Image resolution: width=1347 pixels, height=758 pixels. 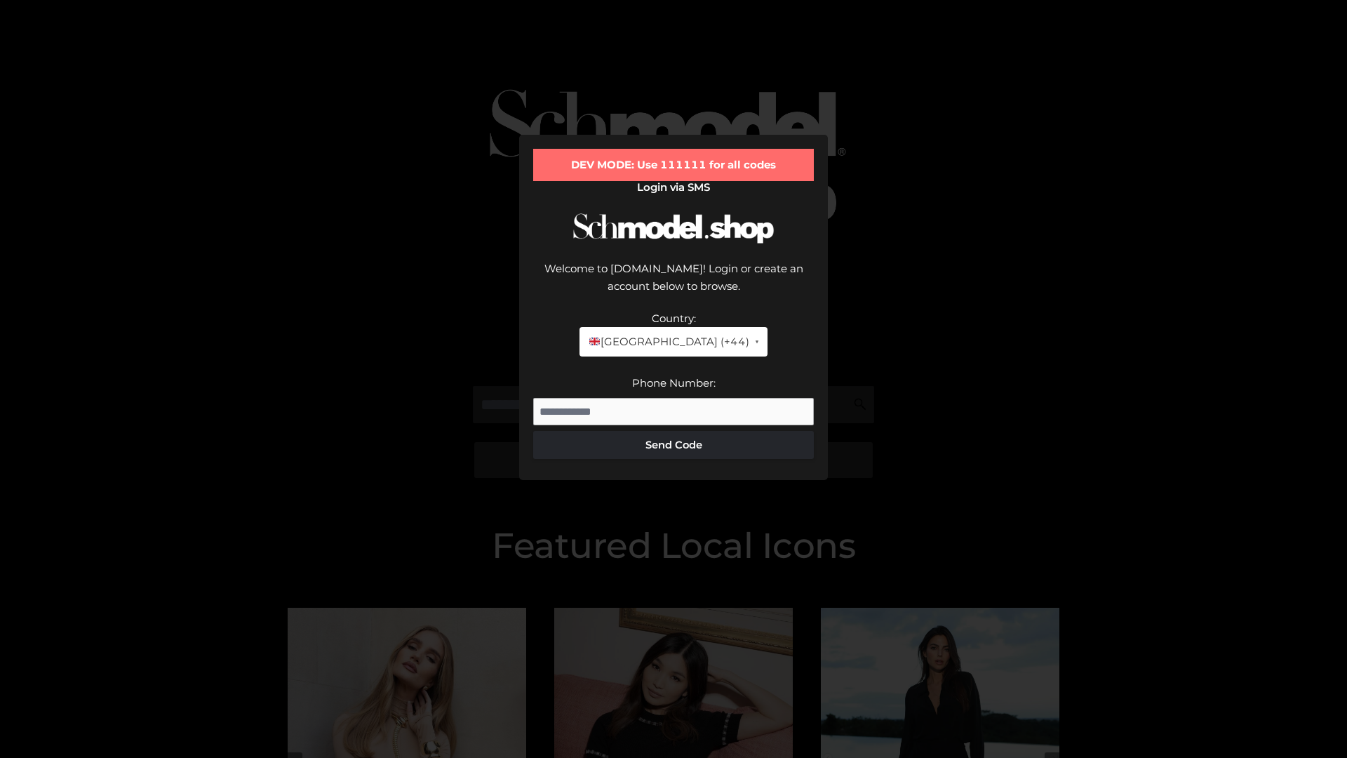 I want to click on label: Phone Number:, so click(x=673, y=382).